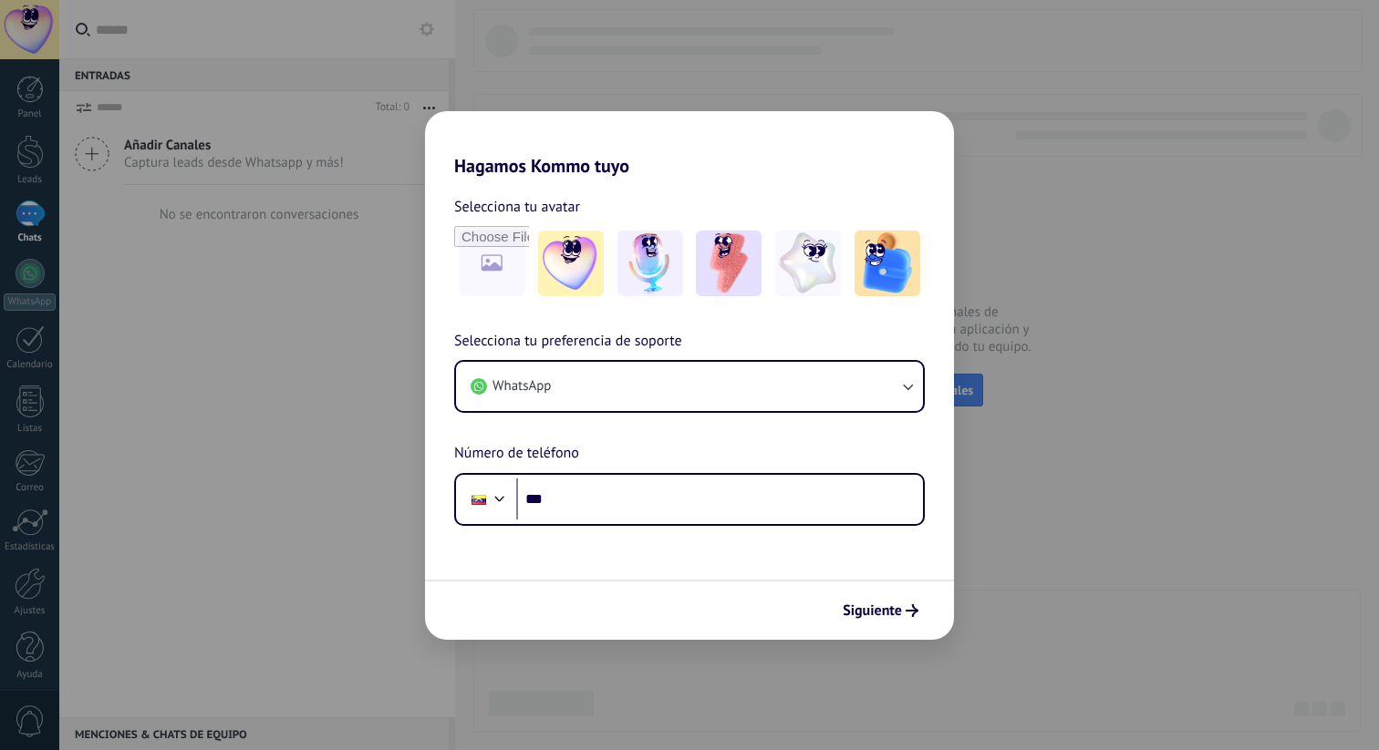 Image resolution: width=1379 pixels, height=750 pixels. Describe the element at coordinates (880, 611) in the screenshot. I see `button: Siguiente` at that location.